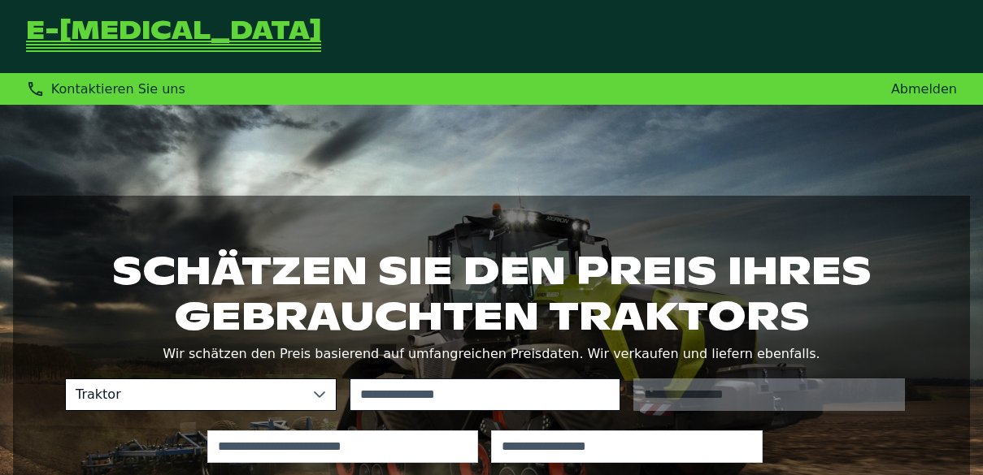 The width and height of the screenshot is (983, 475). I want to click on a: Zurück zur Startseite, so click(173, 37).